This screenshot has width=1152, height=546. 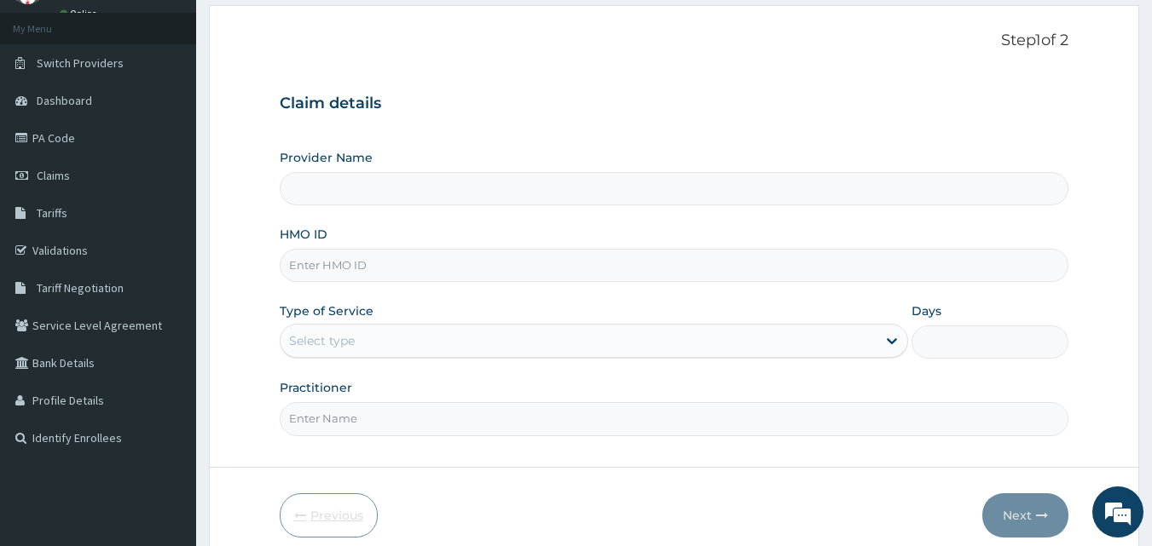 I want to click on span: Tariff Negotiation, so click(x=80, y=288).